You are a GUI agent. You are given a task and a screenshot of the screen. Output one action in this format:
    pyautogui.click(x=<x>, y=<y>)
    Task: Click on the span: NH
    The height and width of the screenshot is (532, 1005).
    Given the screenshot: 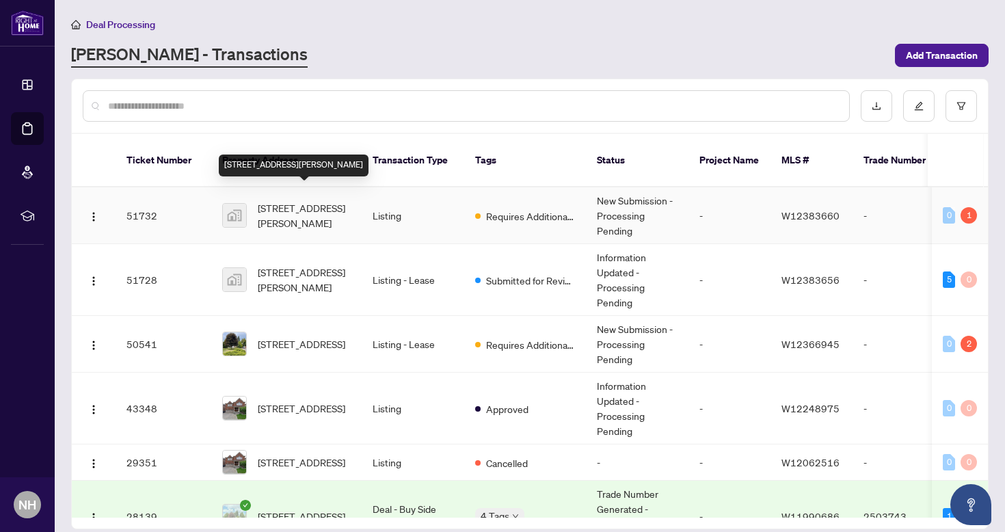 What is the action you would take?
    pyautogui.click(x=27, y=504)
    